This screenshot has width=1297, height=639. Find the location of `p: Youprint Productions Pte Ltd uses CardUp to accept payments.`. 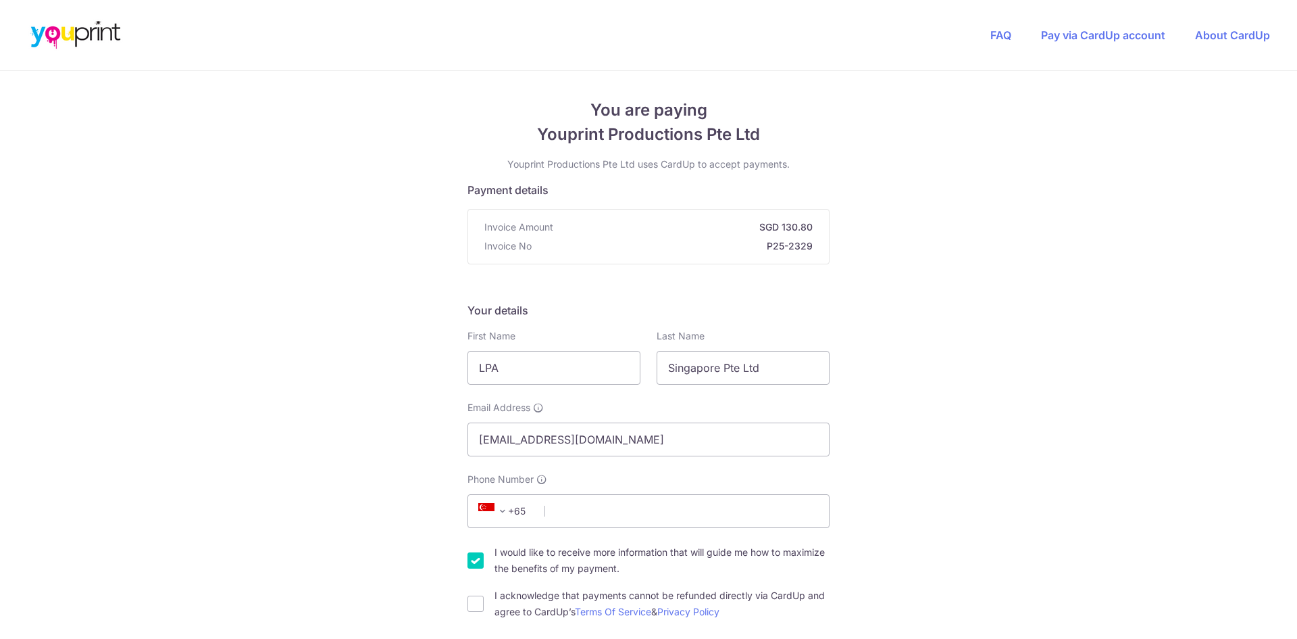

p: Youprint Productions Pte Ltd uses CardUp to accept payments. is located at coordinates (649, 164).